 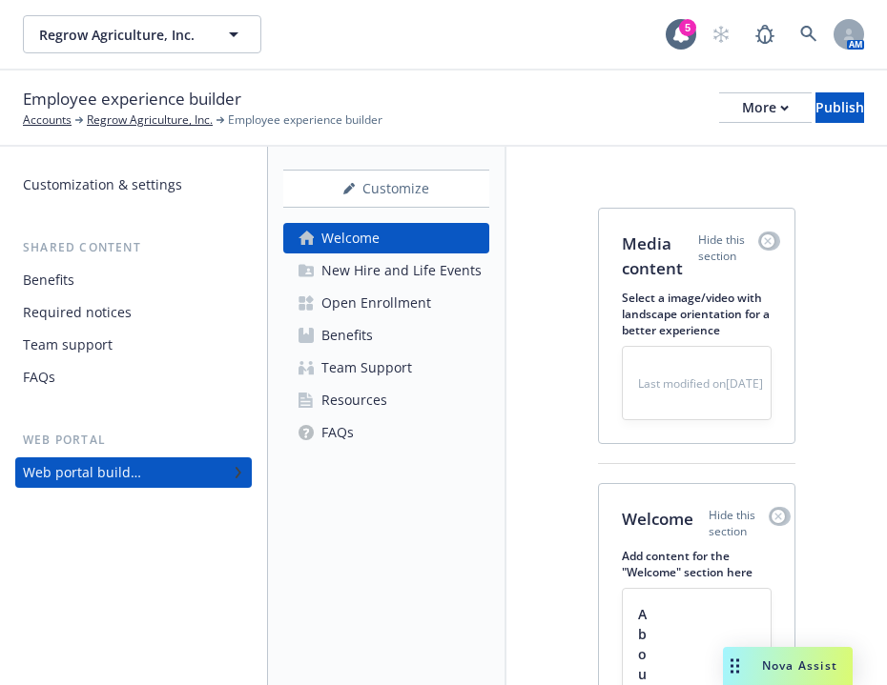 What do you see at coordinates (133, 313) in the screenshot?
I see `a: Required notices` at bounding box center [133, 313].